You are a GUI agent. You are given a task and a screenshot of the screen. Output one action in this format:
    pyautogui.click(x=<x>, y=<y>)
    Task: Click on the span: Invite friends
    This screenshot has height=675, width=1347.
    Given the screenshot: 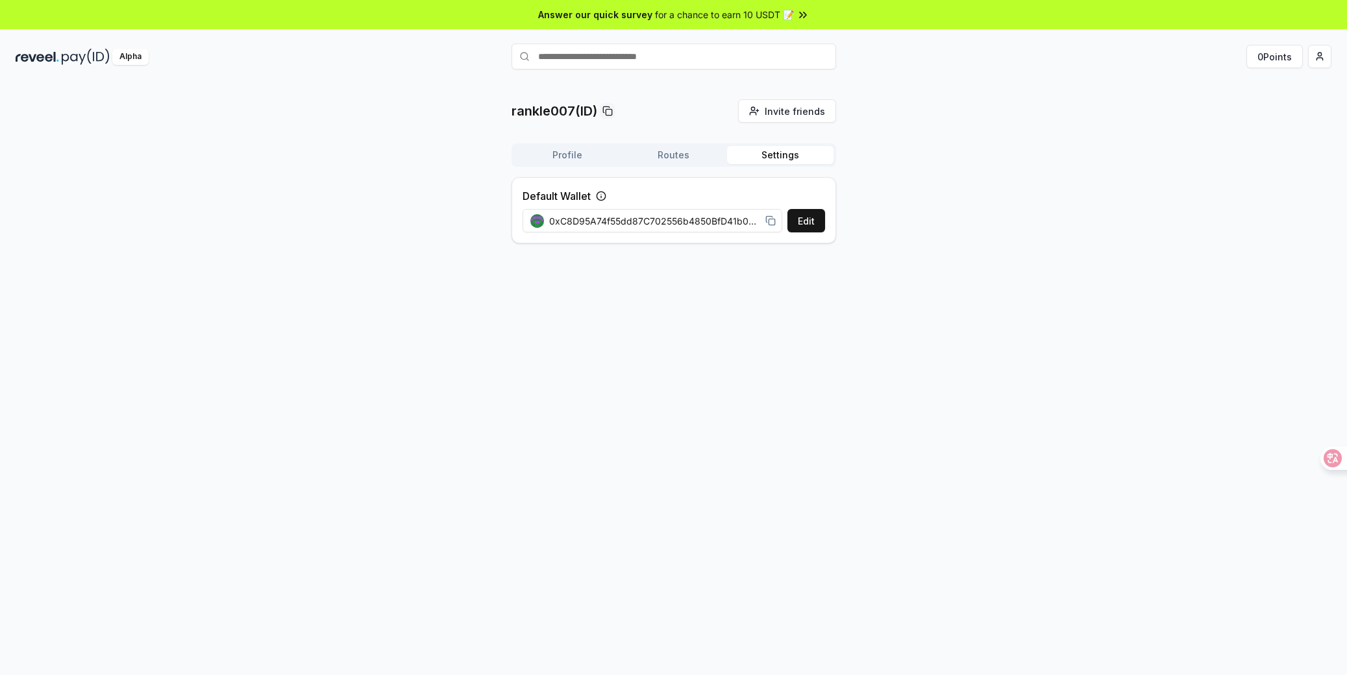 What is the action you would take?
    pyautogui.click(x=795, y=111)
    